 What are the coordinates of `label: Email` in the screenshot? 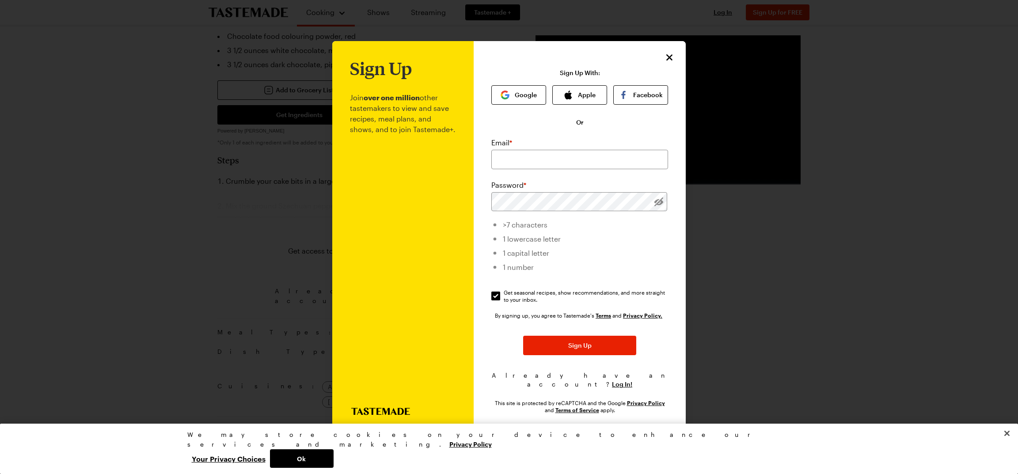 It's located at (502, 143).